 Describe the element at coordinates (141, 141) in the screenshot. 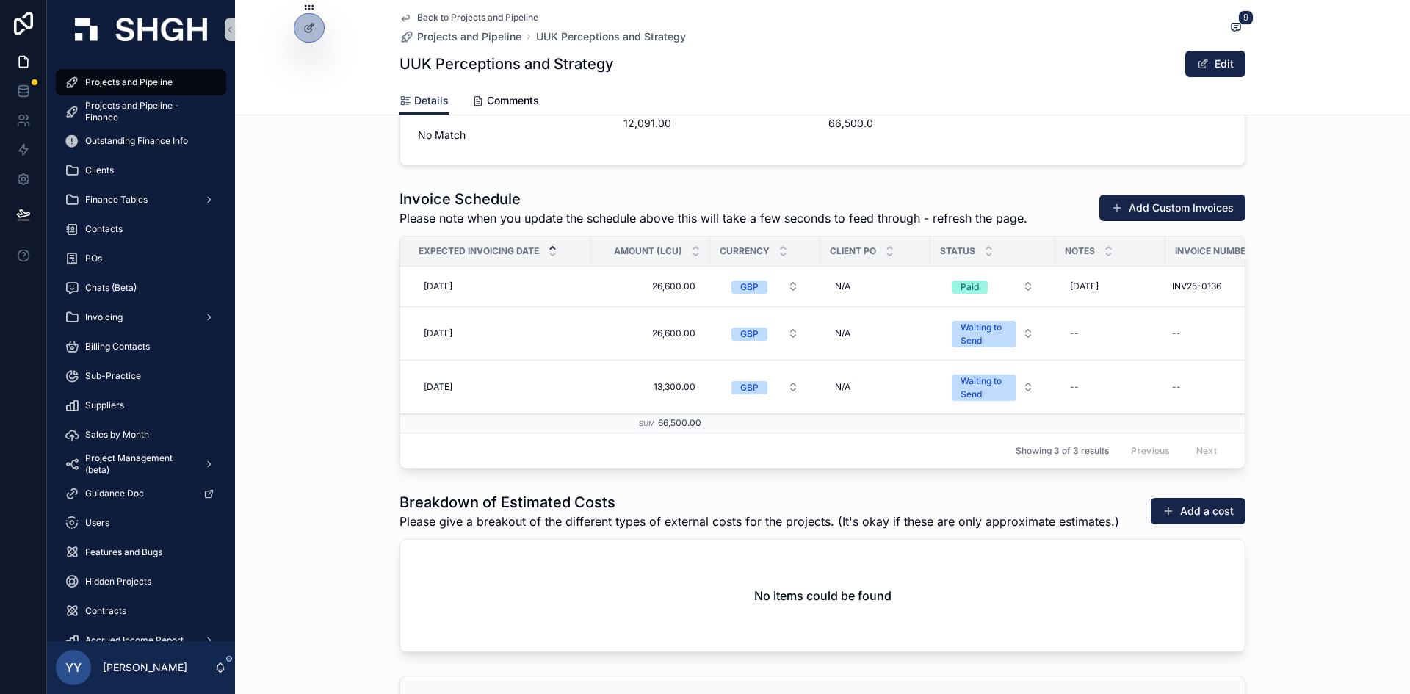

I see `a: Outstanding Finance Info` at that location.